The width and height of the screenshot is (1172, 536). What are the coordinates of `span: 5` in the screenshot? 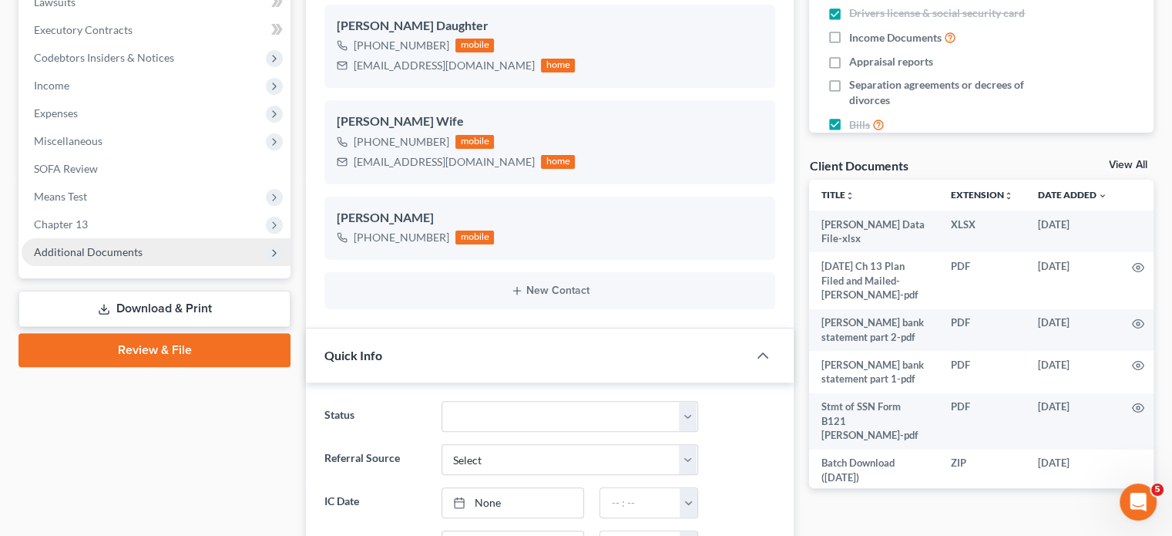 It's located at (1158, 489).